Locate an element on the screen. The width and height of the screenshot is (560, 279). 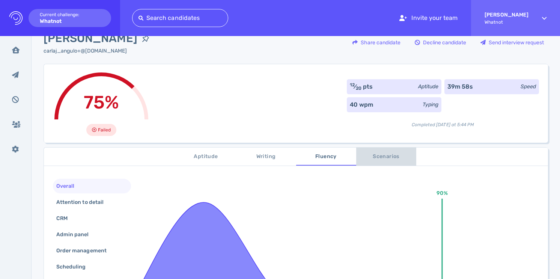
div: Order management is located at coordinates (85, 250).